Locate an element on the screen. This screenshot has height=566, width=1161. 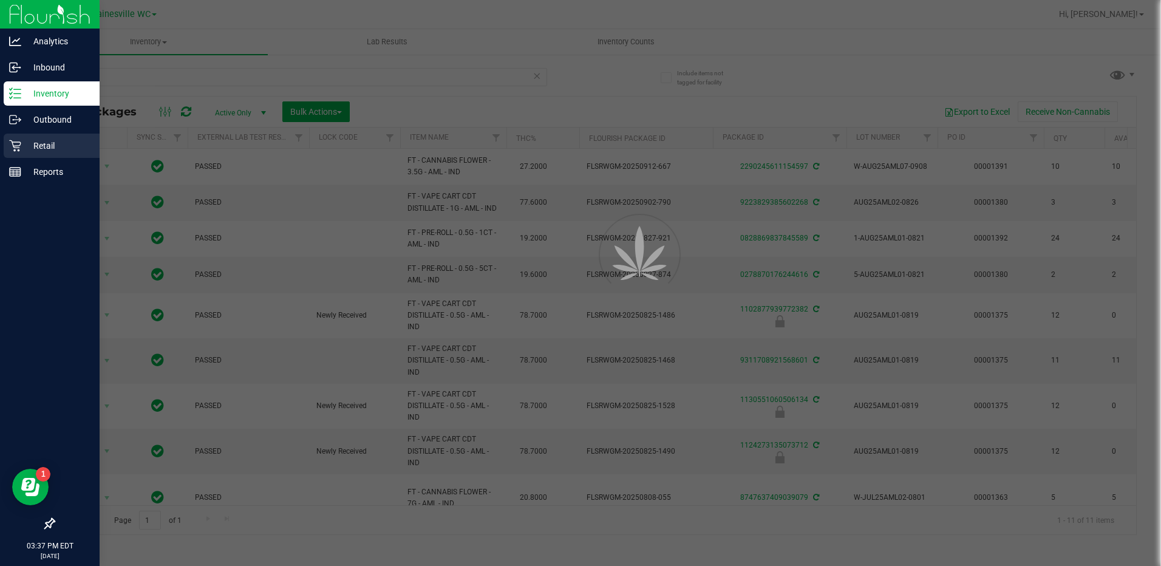
p: Outbound is located at coordinates (58, 120).